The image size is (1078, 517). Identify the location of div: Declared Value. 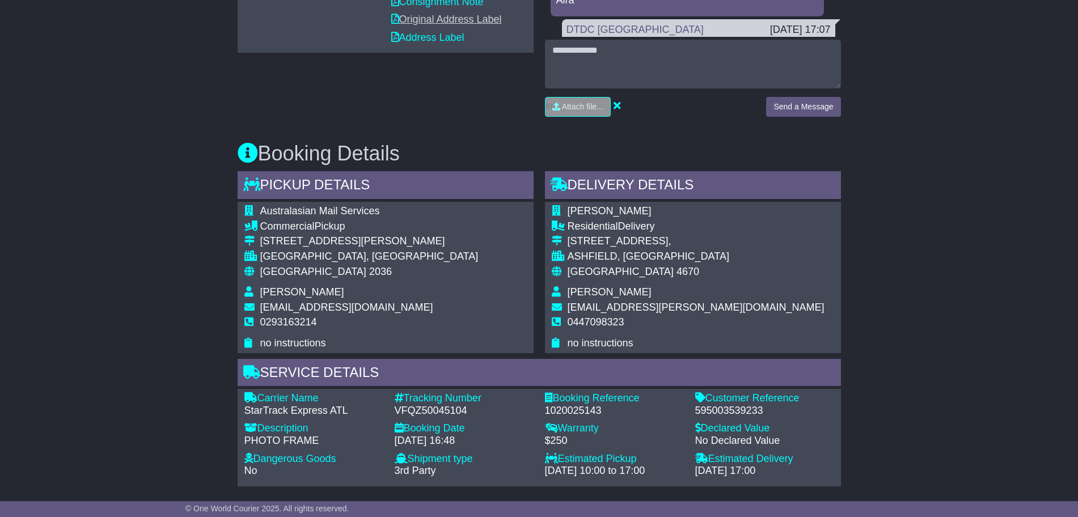
(765, 429).